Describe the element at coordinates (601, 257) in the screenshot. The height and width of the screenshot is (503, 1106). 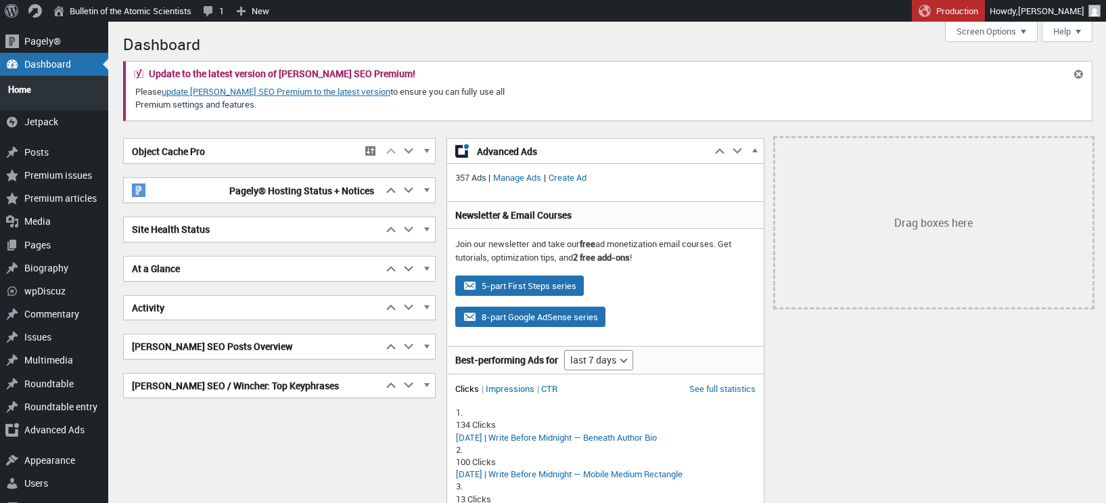
I see `strong: 2 free add-ons` at that location.